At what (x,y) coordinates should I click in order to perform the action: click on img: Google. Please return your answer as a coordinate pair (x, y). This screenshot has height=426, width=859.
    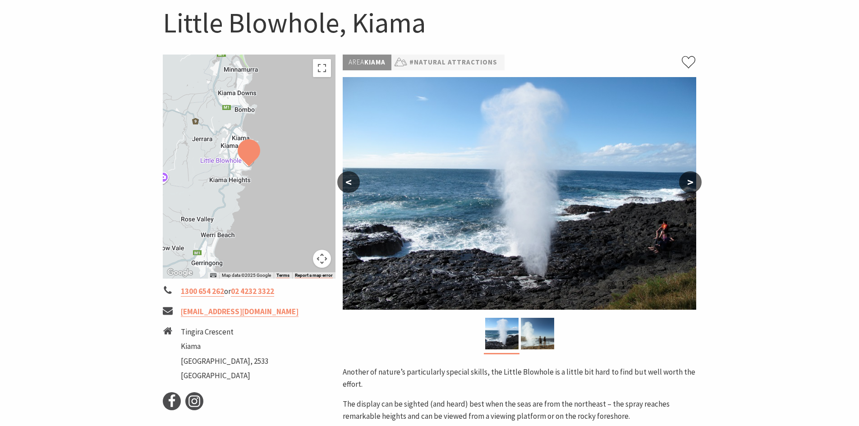
    Looking at the image, I should click on (180, 273).